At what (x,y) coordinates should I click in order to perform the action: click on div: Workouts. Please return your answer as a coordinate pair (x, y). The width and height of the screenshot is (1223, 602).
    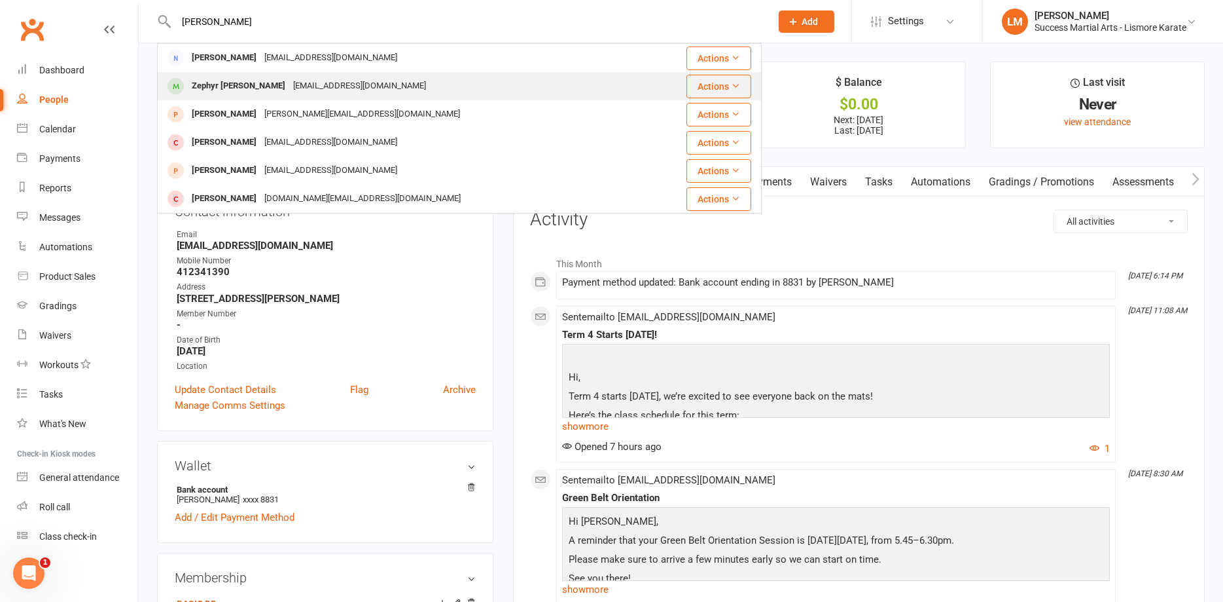
    Looking at the image, I should click on (59, 365).